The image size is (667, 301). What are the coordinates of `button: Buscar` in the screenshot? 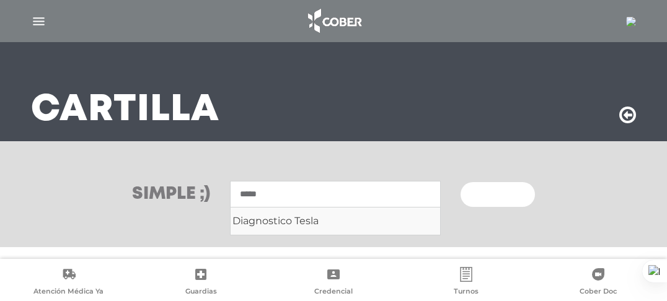 It's located at (498, 195).